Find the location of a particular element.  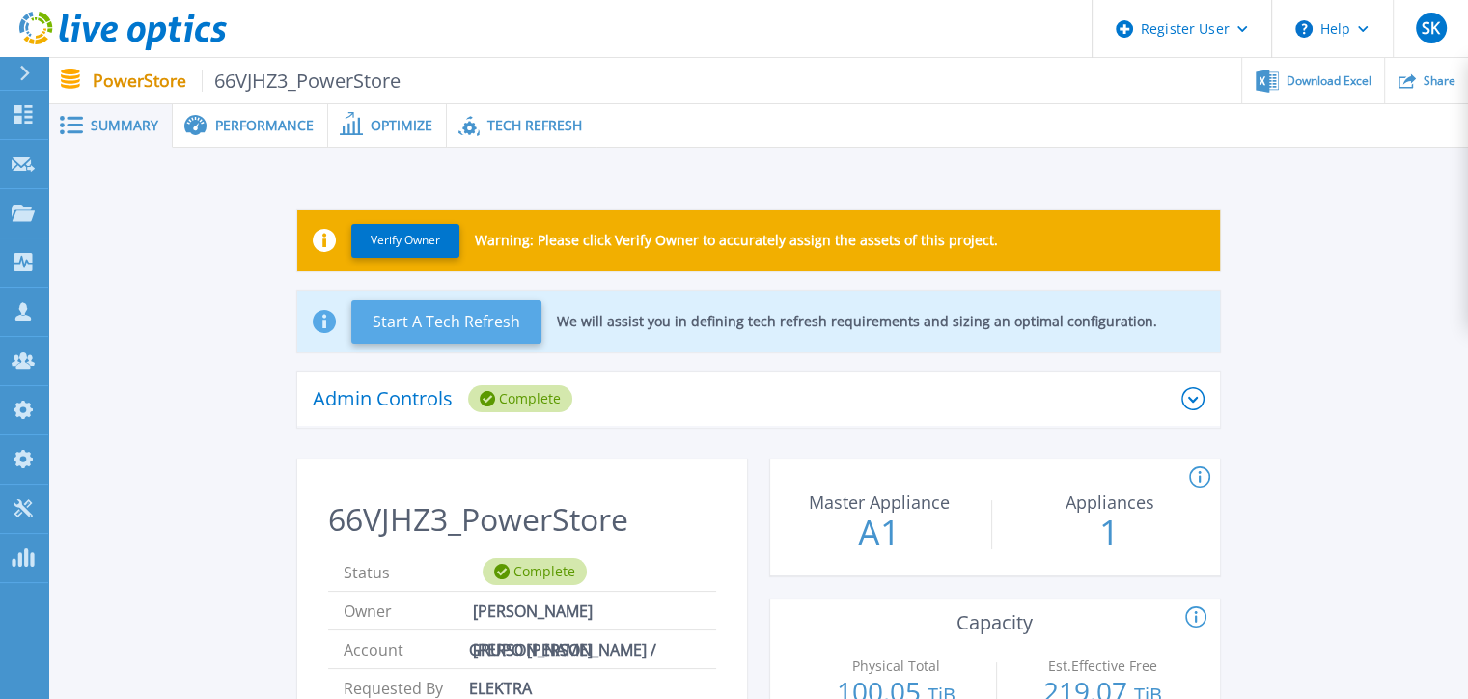

p: We will assist you in defining tech refresh requirements and sizing an optimal configuration. is located at coordinates (857, 321).